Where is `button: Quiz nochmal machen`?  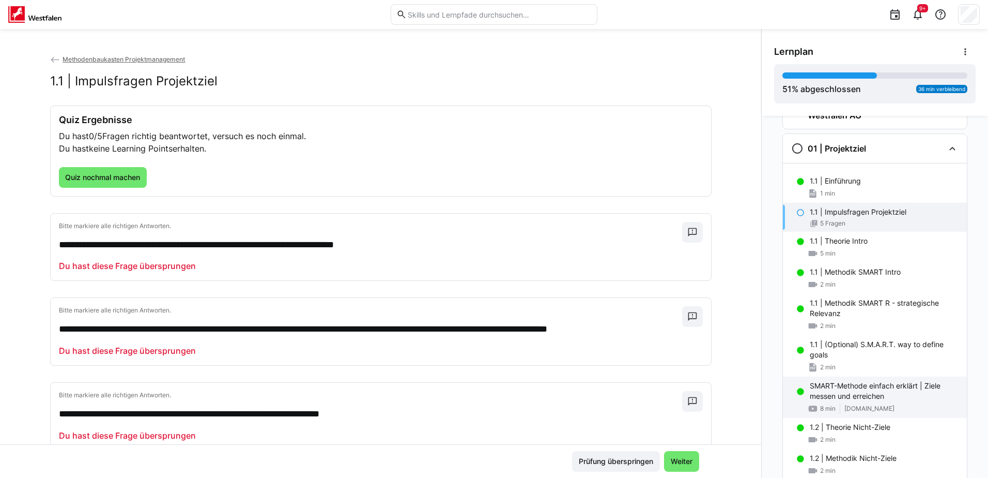 button: Quiz nochmal machen is located at coordinates (103, 177).